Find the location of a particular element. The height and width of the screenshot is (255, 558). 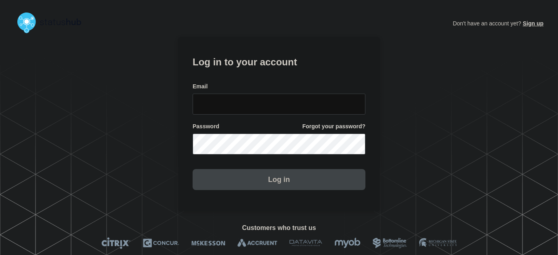

button: Log in is located at coordinates (279, 180).